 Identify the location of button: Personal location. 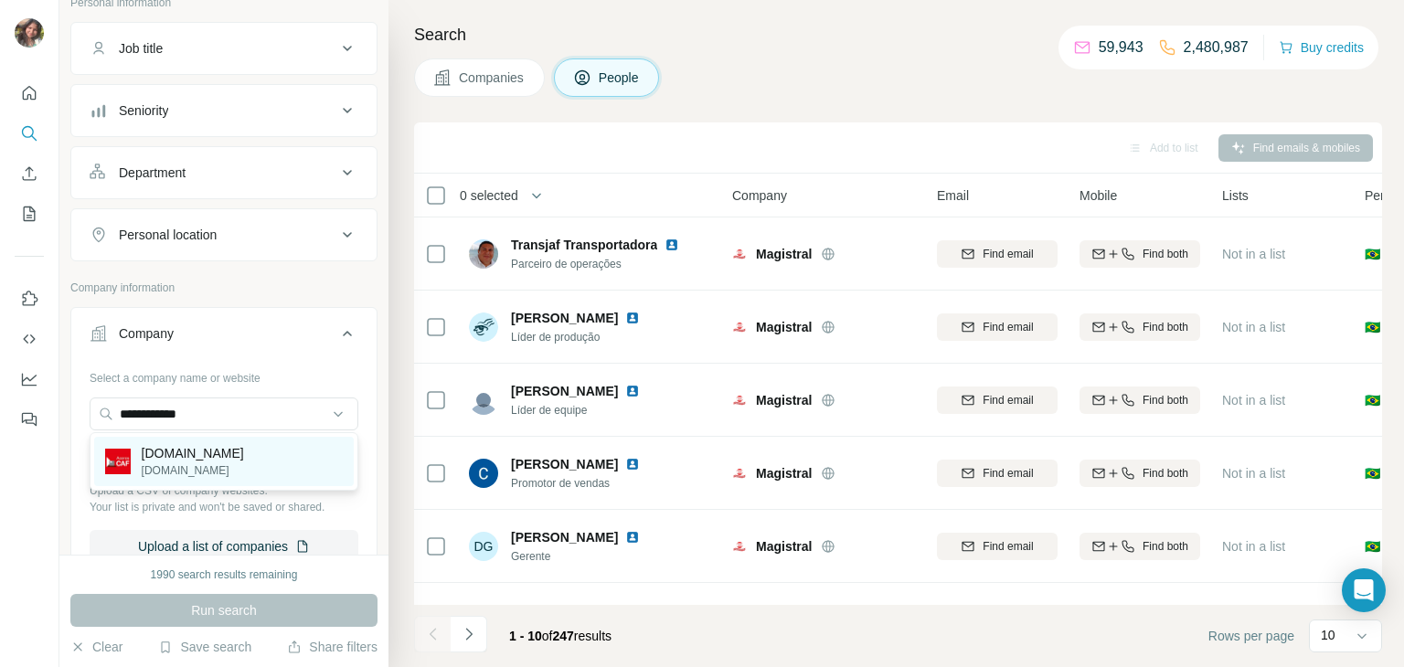
(224, 235).